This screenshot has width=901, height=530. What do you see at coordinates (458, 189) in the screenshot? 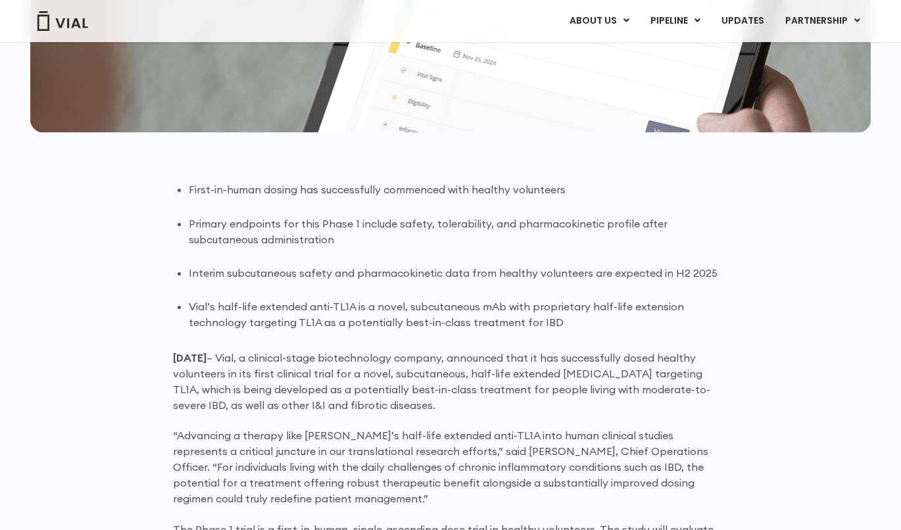
I see `li: First-in-human dosing has successfully commenced with healthy volunteers` at bounding box center [458, 189].